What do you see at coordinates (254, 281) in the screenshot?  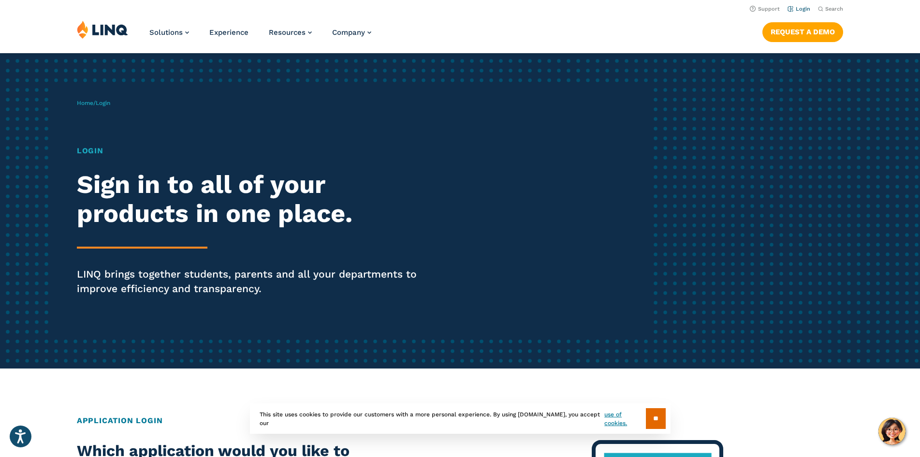 I see `p: LINQ brings together students, parents and all your departments to improve efficiency and transpa...` at bounding box center [254, 281].